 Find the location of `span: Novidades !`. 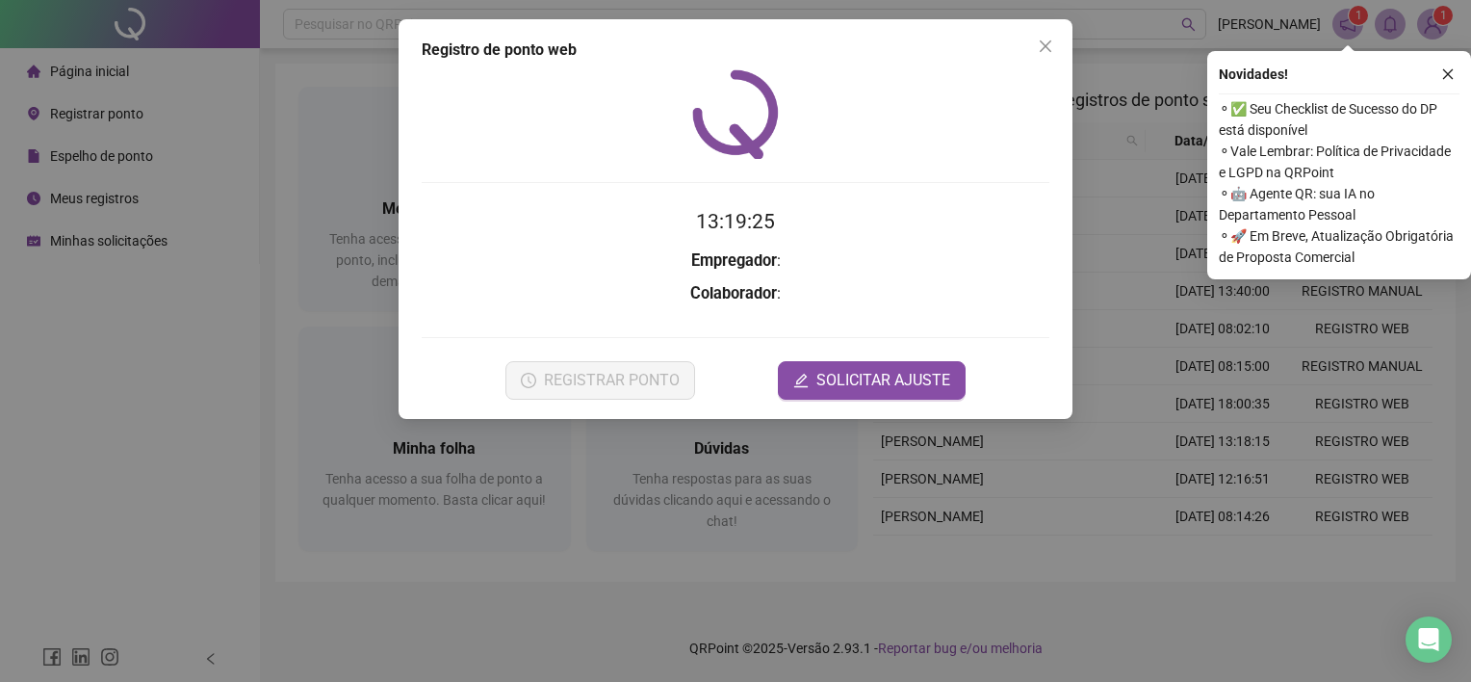

span: Novidades ! is located at coordinates (1253, 74).